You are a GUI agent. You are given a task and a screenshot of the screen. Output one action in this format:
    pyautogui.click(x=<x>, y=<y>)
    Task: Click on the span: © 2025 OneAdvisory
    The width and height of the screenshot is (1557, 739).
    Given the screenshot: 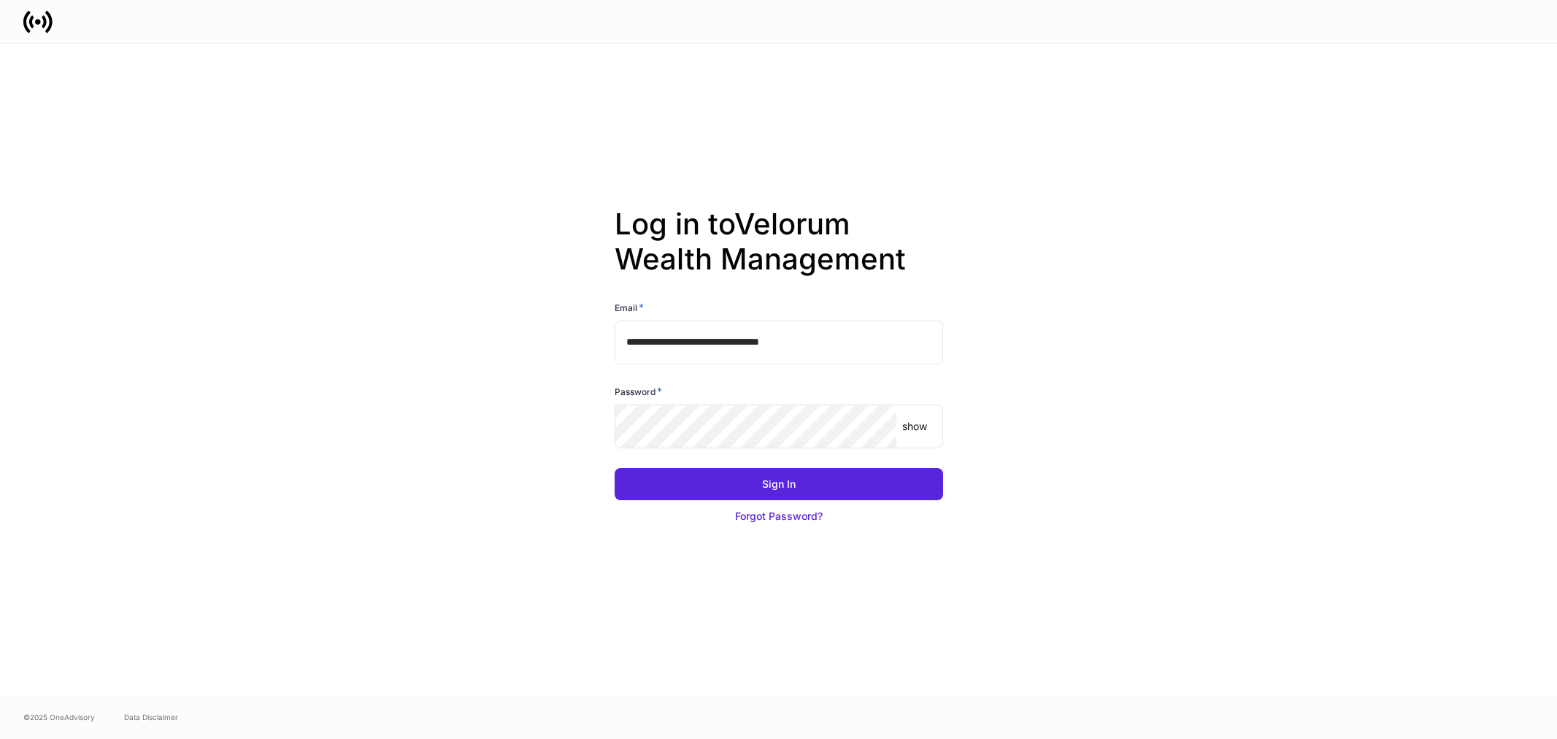 What is the action you would take?
    pyautogui.click(x=59, y=717)
    